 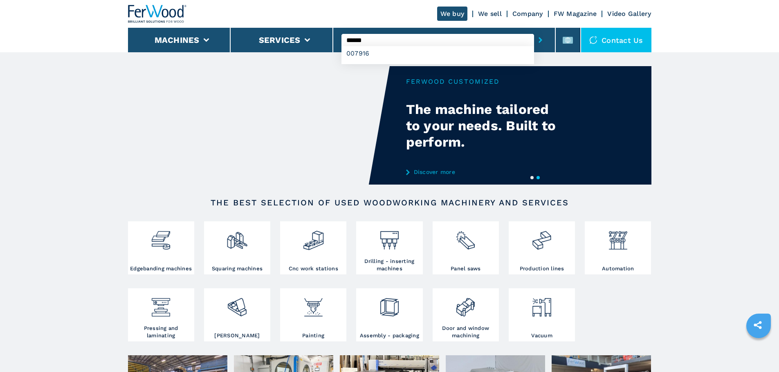 I want to click on h3: Production lines, so click(x=542, y=269).